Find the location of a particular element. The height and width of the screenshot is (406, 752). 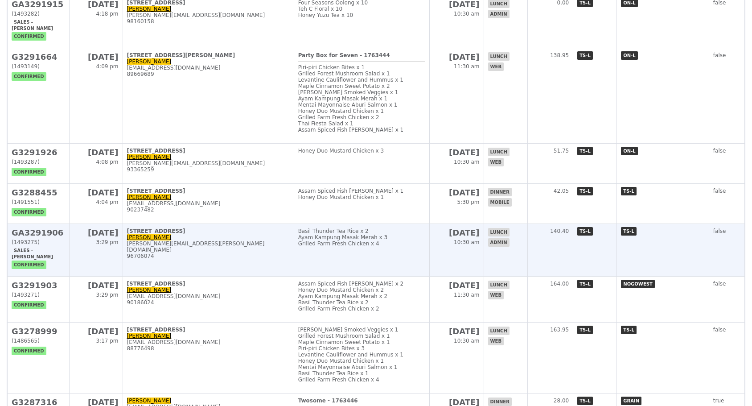

span: 4:09 pm is located at coordinates (107, 66).